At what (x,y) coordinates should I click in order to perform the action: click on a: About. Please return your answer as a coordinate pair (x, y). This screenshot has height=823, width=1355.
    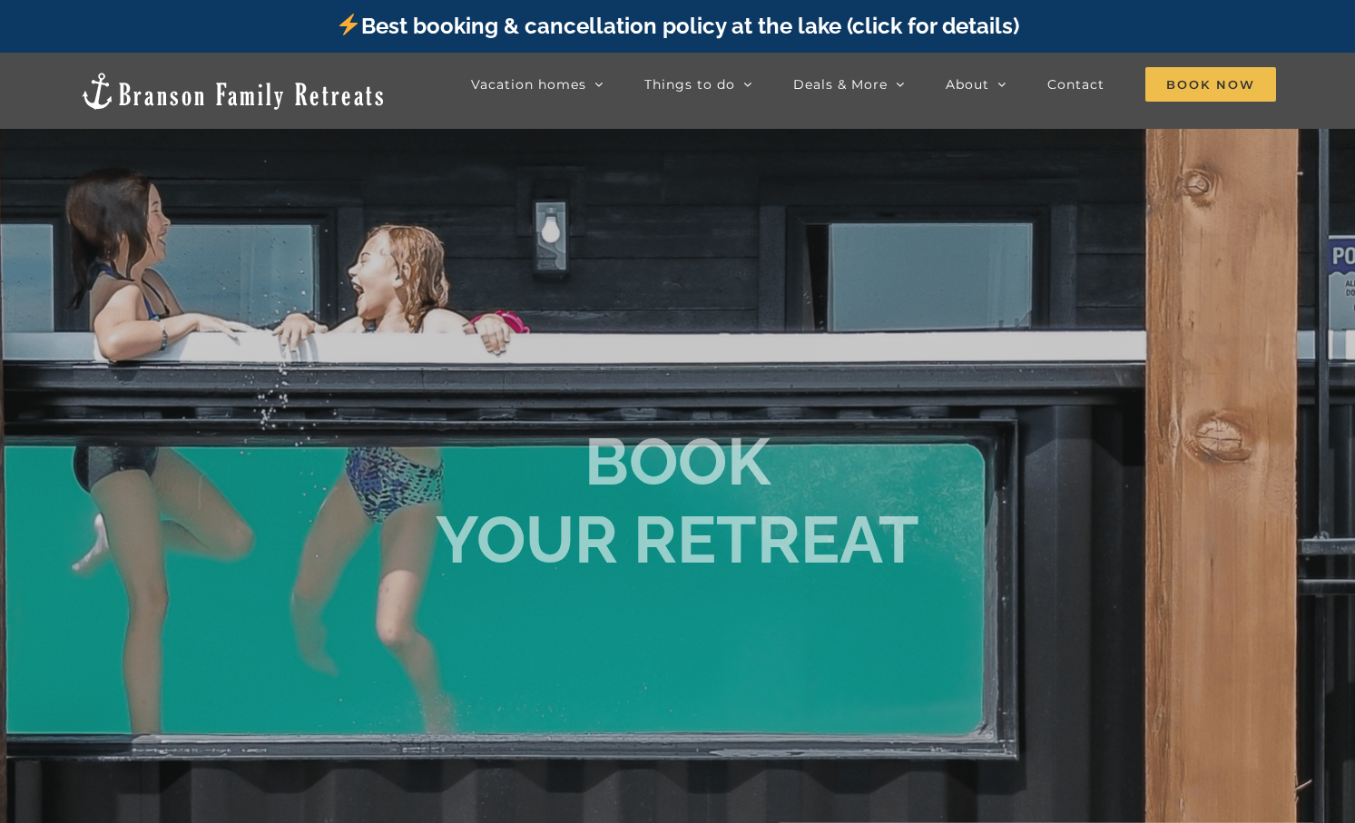
    Looking at the image, I should click on (975, 84).